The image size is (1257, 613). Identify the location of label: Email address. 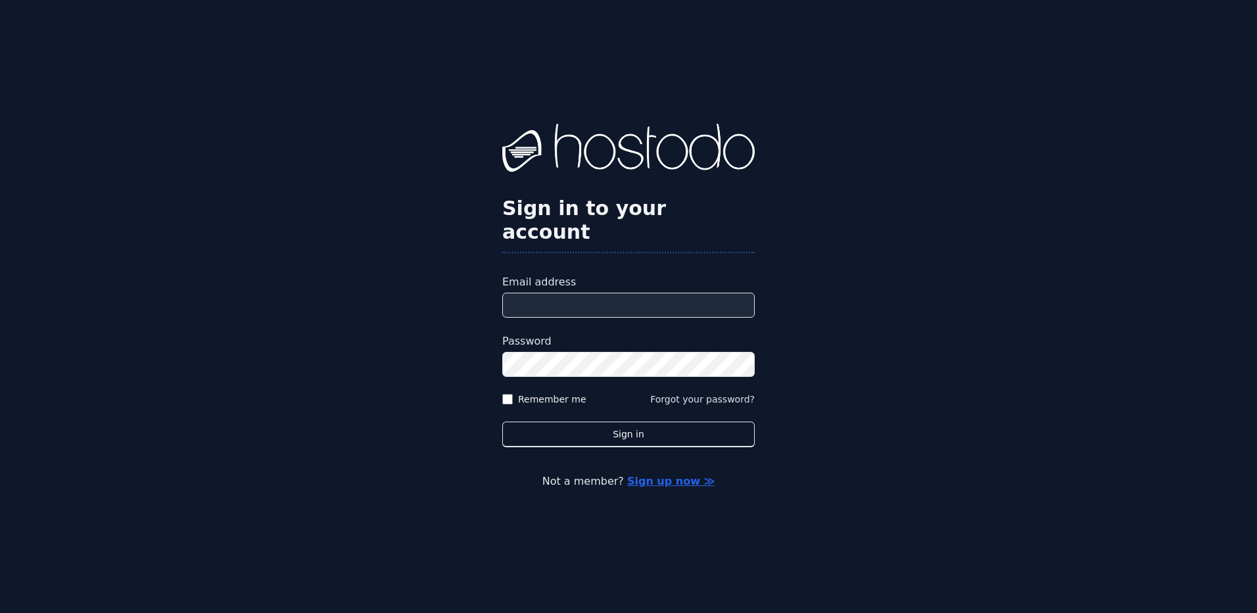
(628, 282).